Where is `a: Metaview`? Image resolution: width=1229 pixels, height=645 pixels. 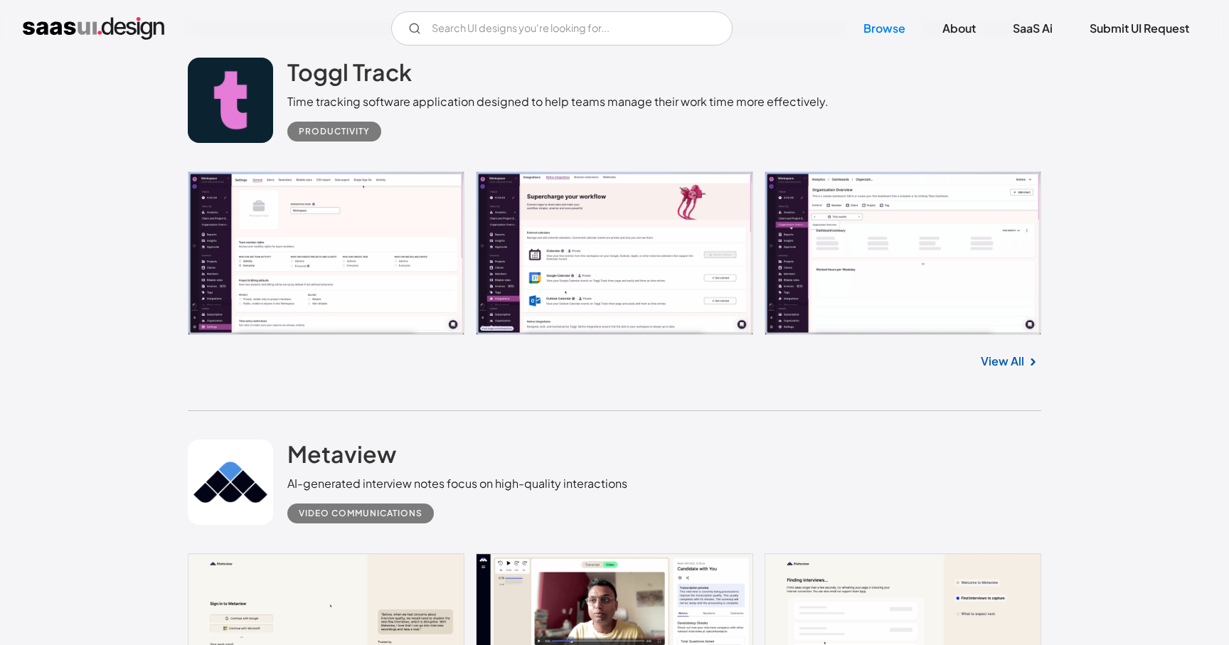
a: Metaview is located at coordinates (341, 457).